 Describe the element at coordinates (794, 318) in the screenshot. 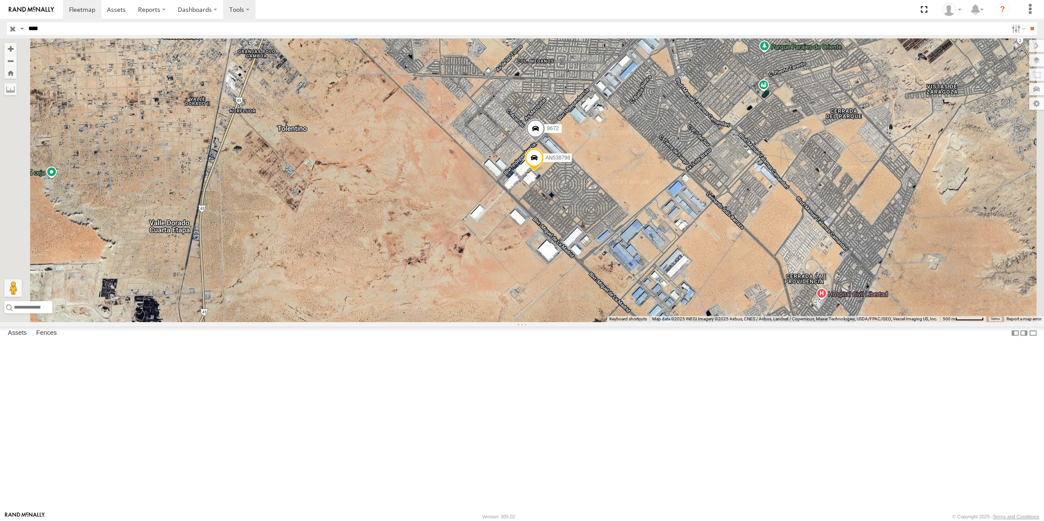

I see `span: Map data ©2025 INEGI Imagery ©2025 Airbus, CNES / Airbus, Landsat / Copernicus, Maxar Technologie...` at that location.